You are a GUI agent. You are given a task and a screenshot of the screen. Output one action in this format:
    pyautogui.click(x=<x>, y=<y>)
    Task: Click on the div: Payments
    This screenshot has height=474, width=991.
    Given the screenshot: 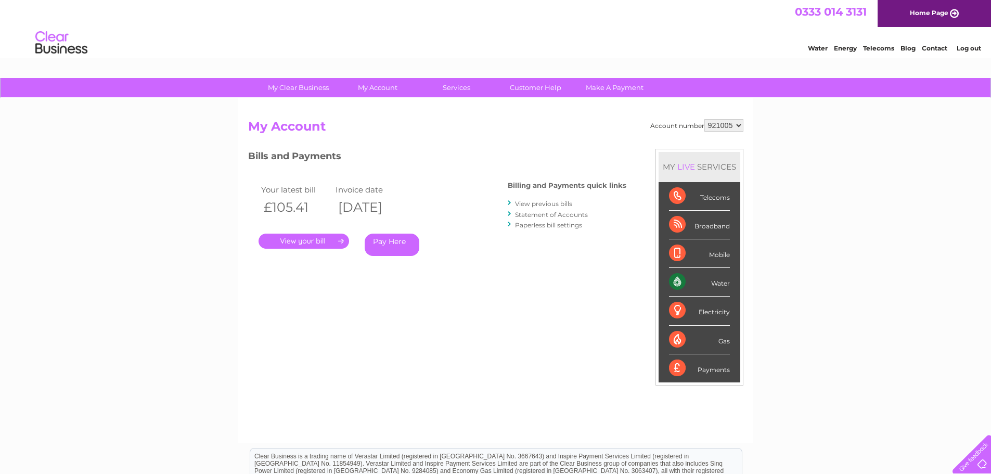 What is the action you would take?
    pyautogui.click(x=699, y=368)
    